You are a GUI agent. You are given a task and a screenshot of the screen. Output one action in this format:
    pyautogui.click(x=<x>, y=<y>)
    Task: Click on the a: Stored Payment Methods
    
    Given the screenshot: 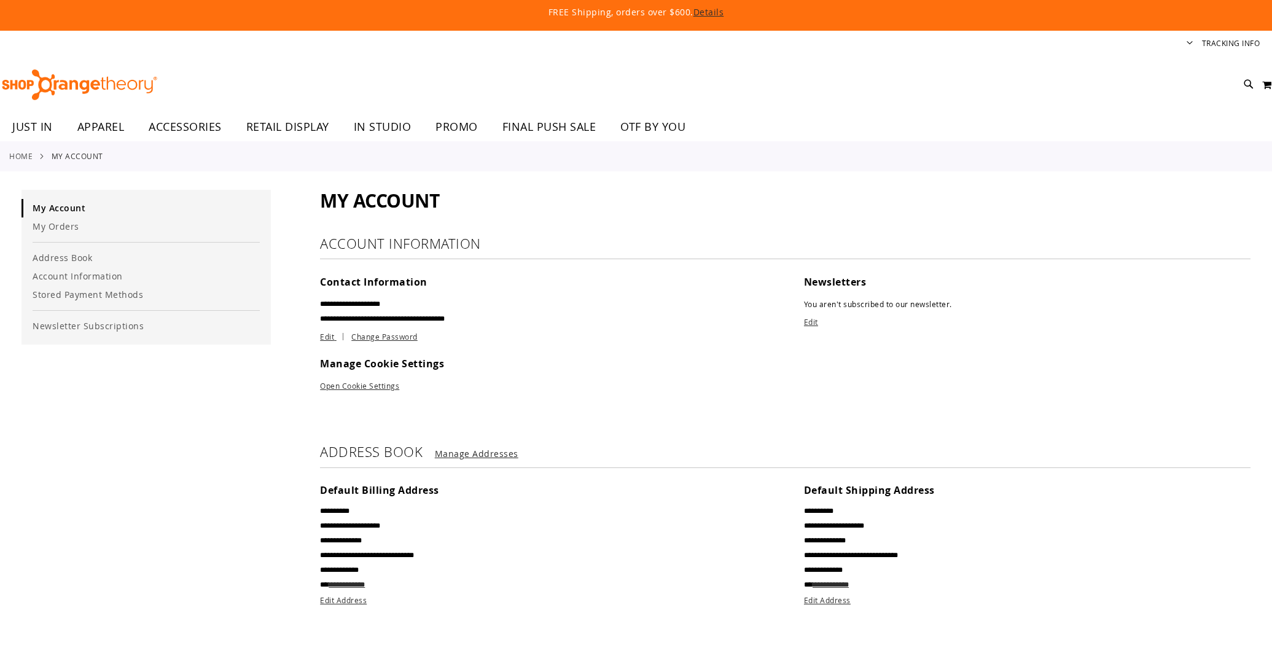 What is the action you would take?
    pyautogui.click(x=146, y=295)
    